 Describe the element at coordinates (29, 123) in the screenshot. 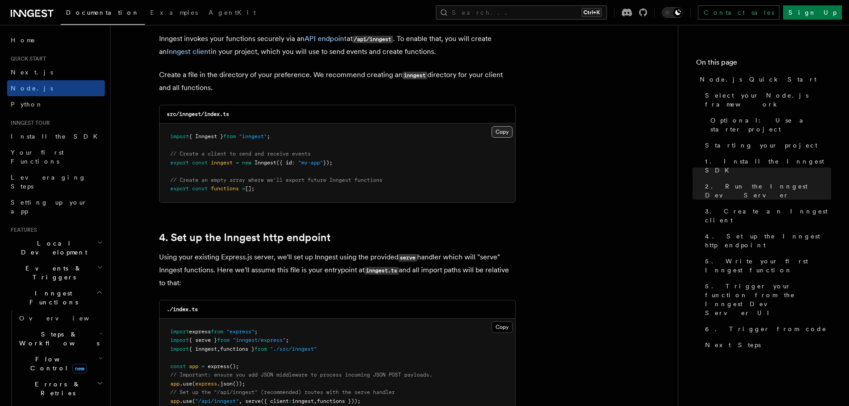

I see `span: Inngest tour` at that location.